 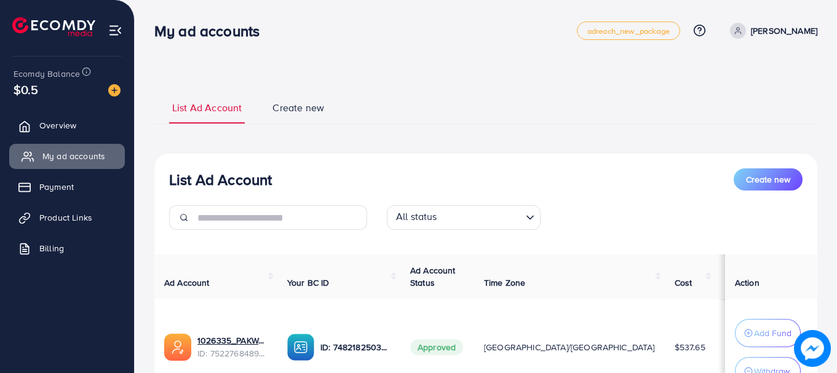 What do you see at coordinates (308, 283) in the screenshot?
I see `span: Your BC ID` at bounding box center [308, 283].